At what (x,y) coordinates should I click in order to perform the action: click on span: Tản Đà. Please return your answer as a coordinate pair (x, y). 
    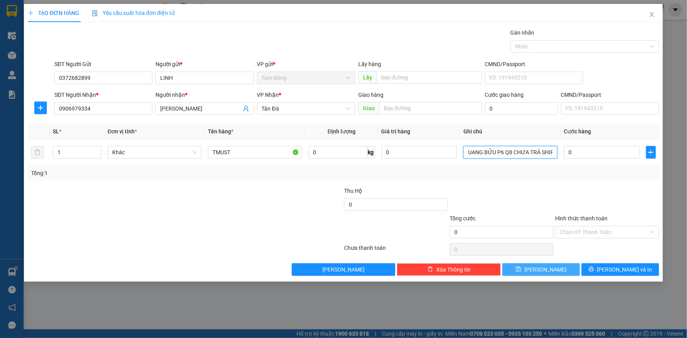
    Looking at the image, I should click on (306, 109).